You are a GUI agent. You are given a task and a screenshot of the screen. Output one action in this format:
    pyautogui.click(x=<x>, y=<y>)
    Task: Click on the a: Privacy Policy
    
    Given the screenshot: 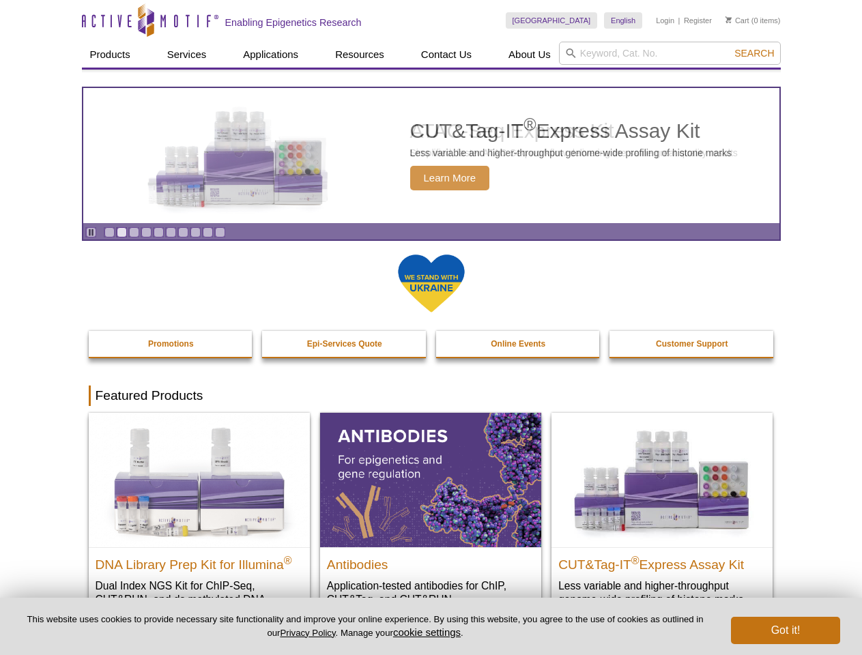 What is the action you would take?
    pyautogui.click(x=307, y=632)
    